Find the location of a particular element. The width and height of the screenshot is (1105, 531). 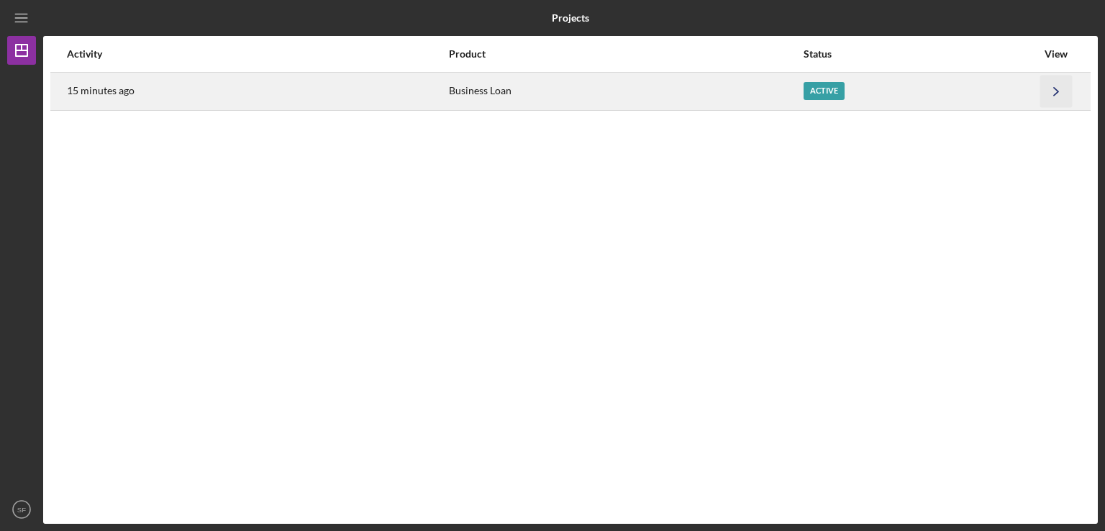

button: SF is located at coordinates (22, 510).